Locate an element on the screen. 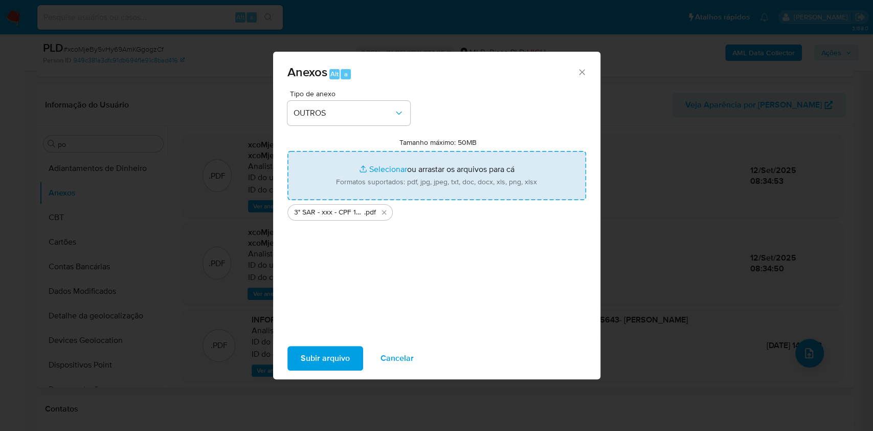 This screenshot has width=873, height=431. button: Cancelar is located at coordinates (397, 358).